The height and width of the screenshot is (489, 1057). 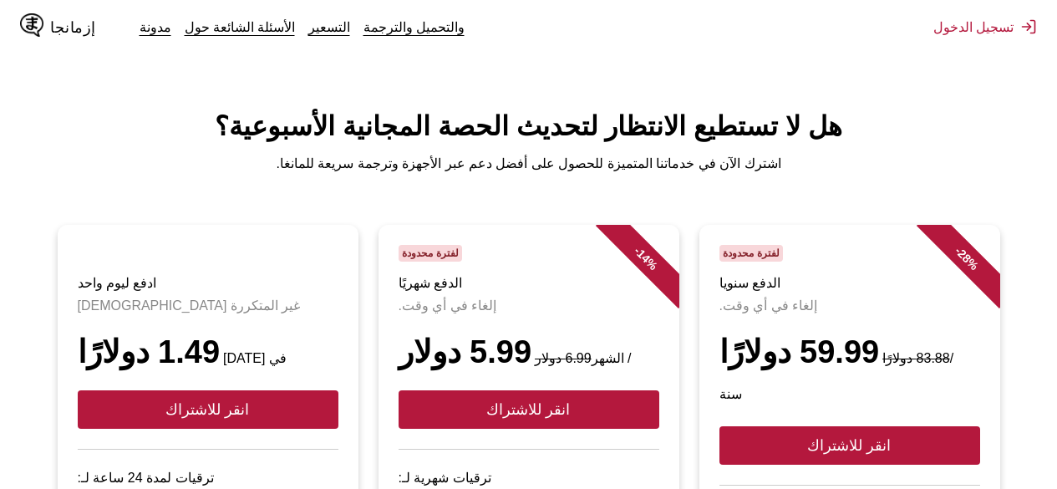 What do you see at coordinates (1029, 27) in the screenshot?
I see `img: تسجيل الخروج` at bounding box center [1029, 27].